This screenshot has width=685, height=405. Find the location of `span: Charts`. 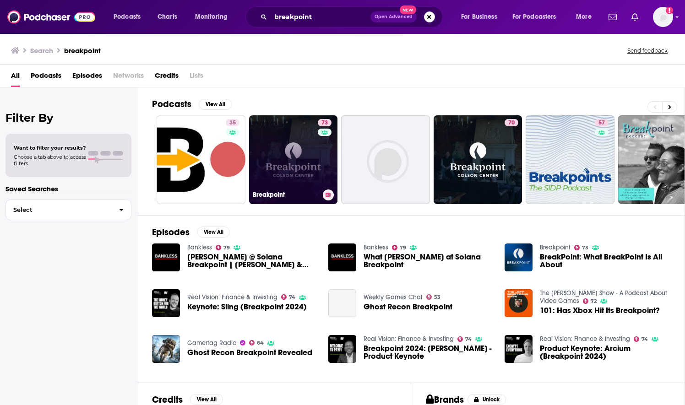

span: Charts is located at coordinates (167, 17).